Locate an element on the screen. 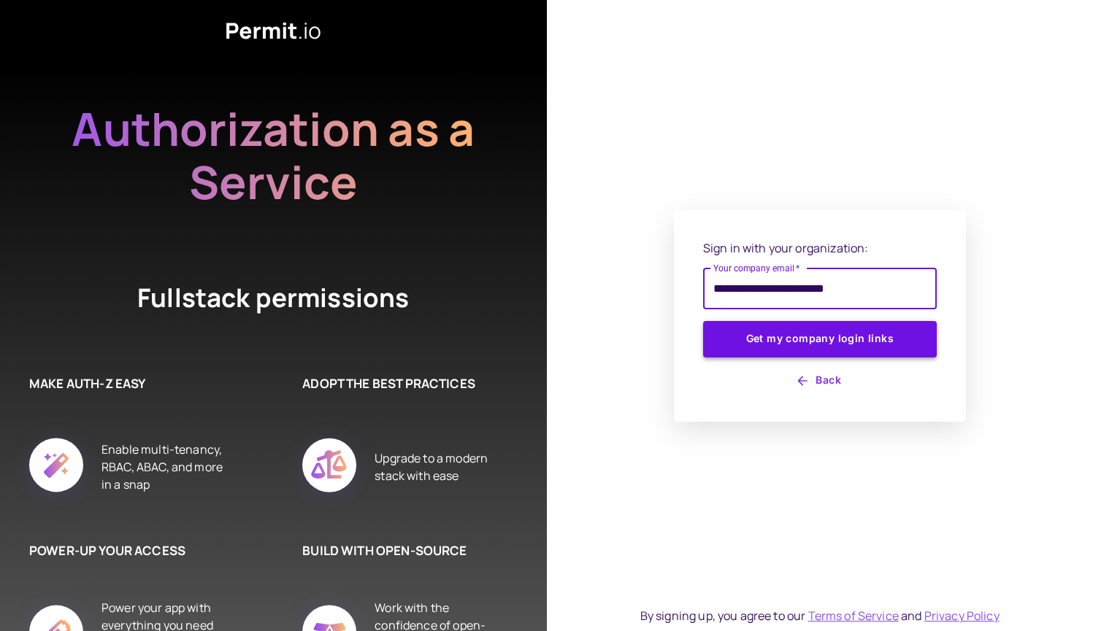  h6: ADOPT THE BEST PRACTICES is located at coordinates (402, 384).